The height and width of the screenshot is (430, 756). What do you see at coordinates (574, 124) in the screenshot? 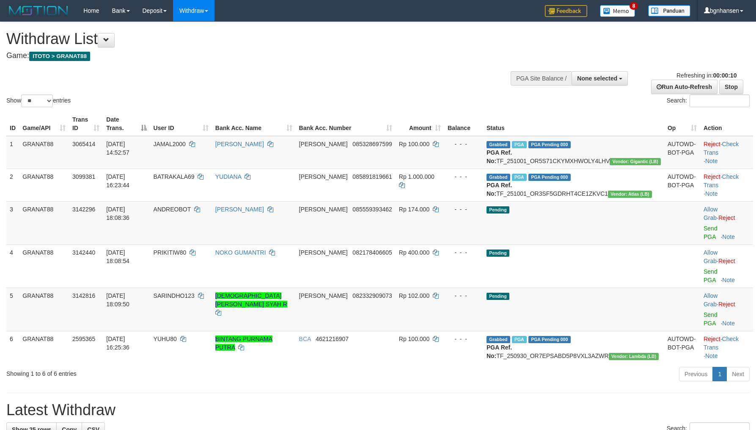
I see `th: Status` at bounding box center [574, 124].